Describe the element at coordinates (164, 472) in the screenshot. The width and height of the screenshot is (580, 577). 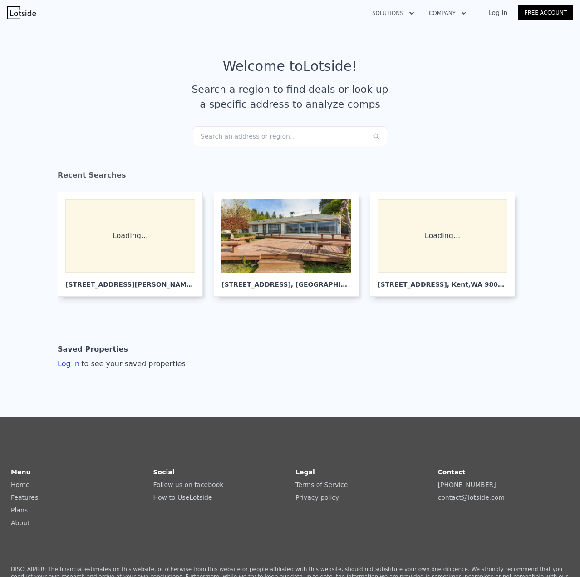
I see `strong: Social` at that location.